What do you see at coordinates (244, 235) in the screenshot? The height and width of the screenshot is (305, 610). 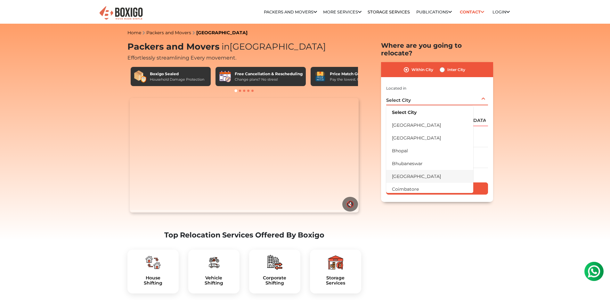 I see `h2: Top Relocation Services Offered By Boxigo` at bounding box center [244, 235].